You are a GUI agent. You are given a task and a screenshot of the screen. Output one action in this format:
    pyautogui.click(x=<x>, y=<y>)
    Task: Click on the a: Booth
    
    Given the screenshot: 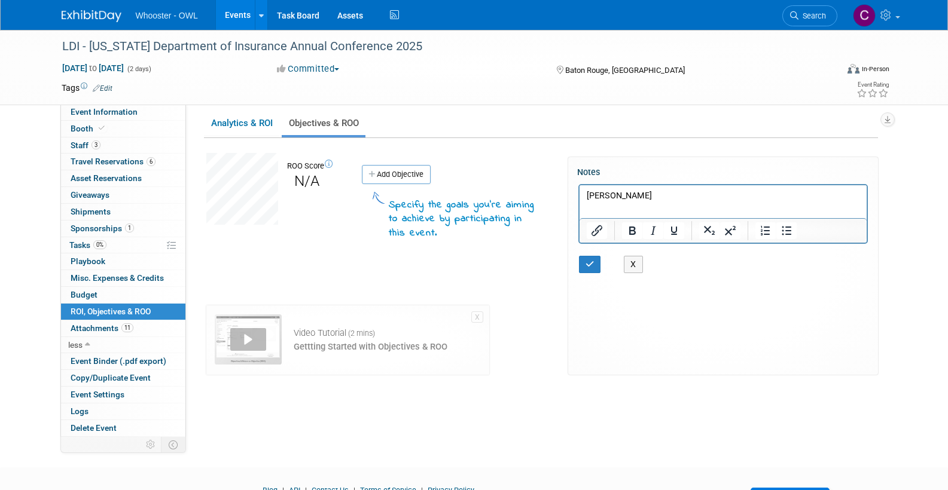 What is the action you would take?
    pyautogui.click(x=123, y=129)
    